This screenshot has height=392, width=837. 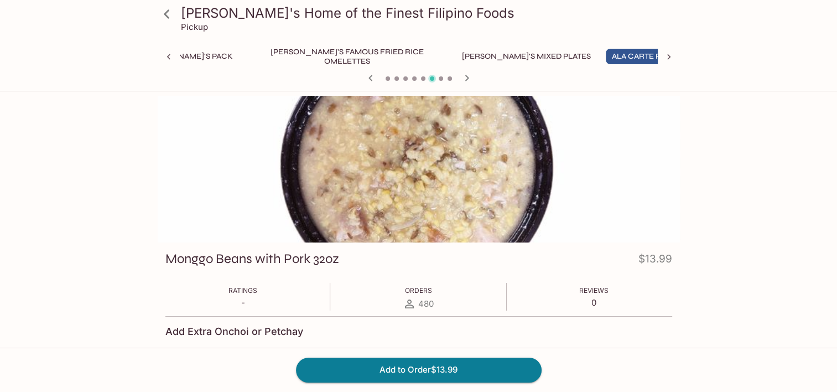 What do you see at coordinates (426, 303) in the screenshot?
I see `span: 480` at bounding box center [426, 303].